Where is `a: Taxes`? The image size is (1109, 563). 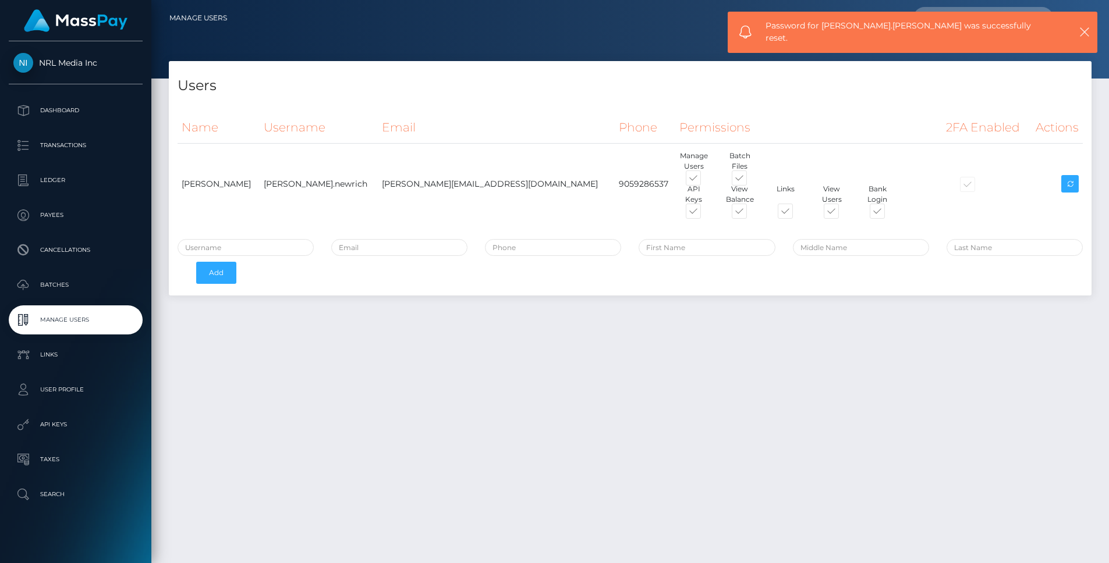
a: Taxes is located at coordinates (76, 460).